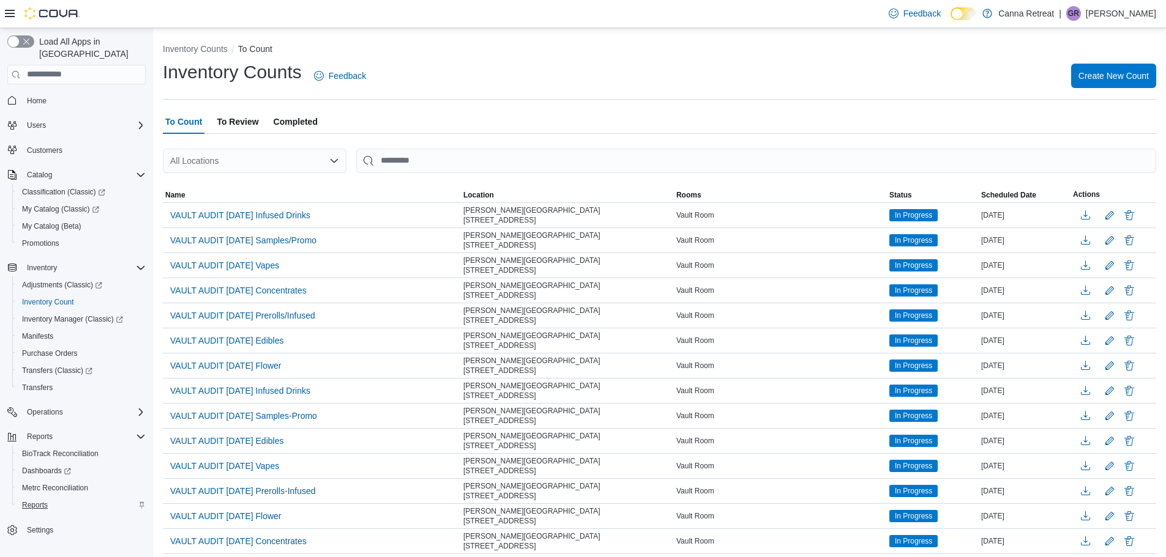  Describe the element at coordinates (922, 13) in the screenshot. I see `span: Feedback` at that location.